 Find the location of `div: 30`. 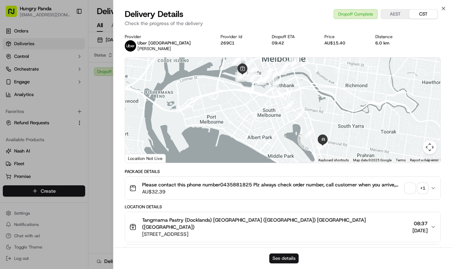

div: 30 is located at coordinates (319, 140).